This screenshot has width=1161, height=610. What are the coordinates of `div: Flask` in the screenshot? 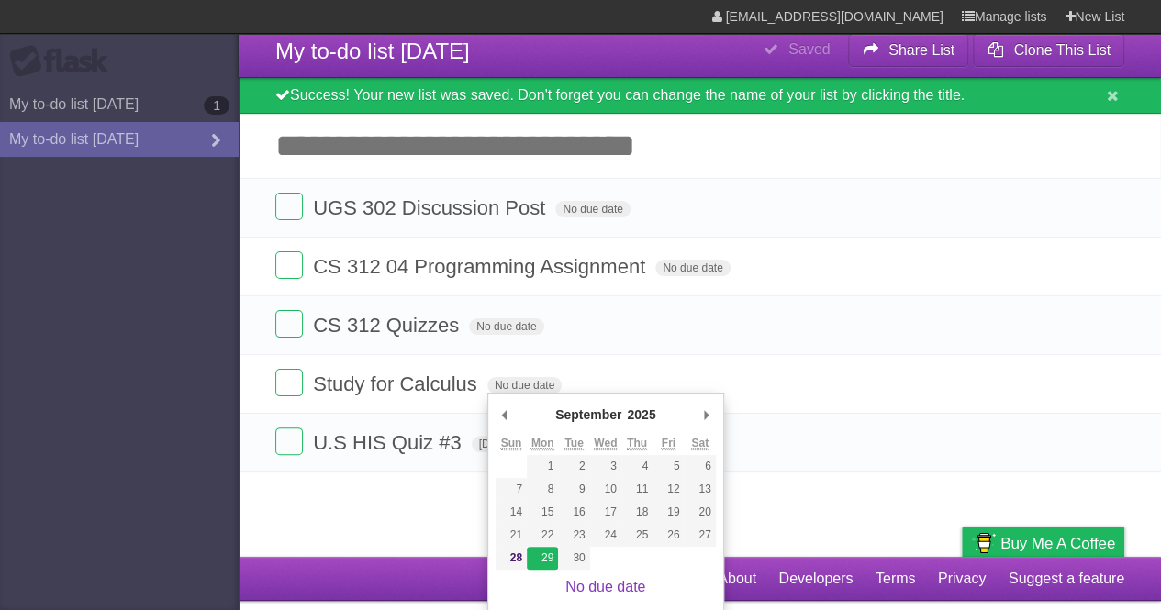 It's located at (64, 61).